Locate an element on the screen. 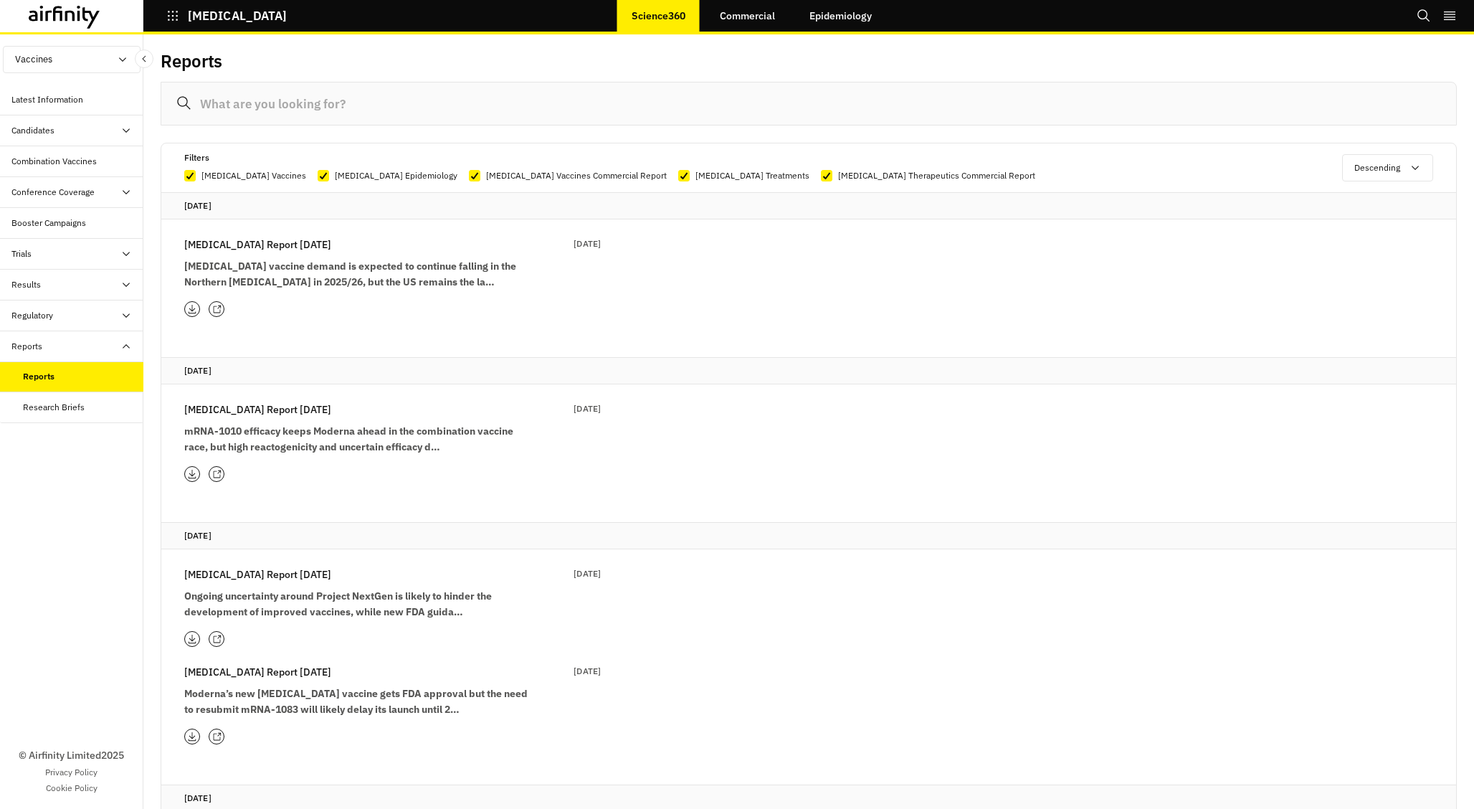 This screenshot has height=809, width=1474. div: Trials is located at coordinates (22, 254).